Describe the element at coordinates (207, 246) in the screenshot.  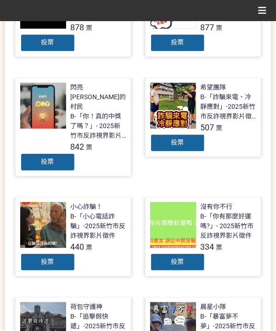
I see `span: 334` at that location.